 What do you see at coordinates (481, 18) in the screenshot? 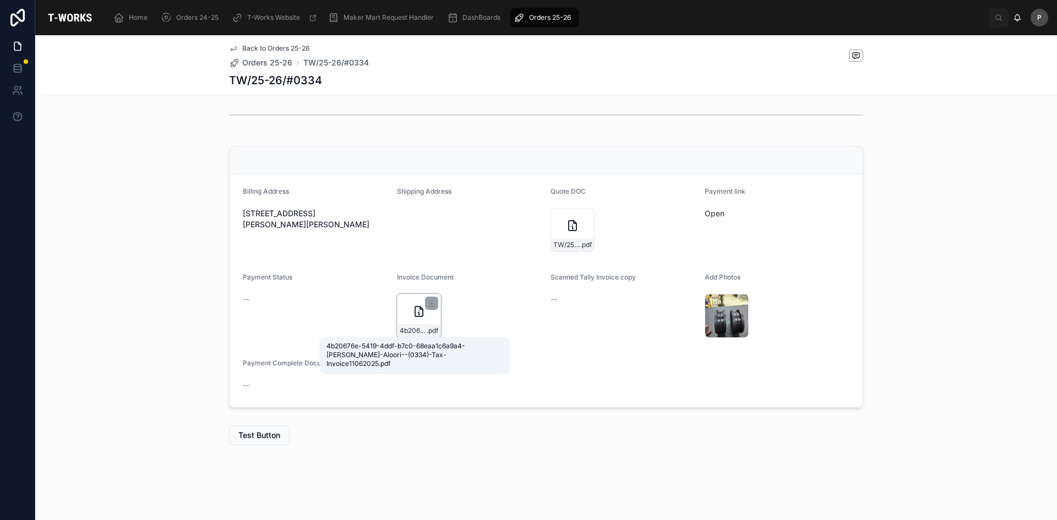
I see `span: DashBoards` at bounding box center [481, 18].